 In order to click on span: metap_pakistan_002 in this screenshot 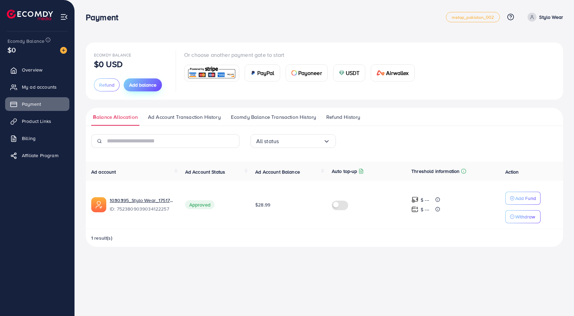, I will do `click(473, 17)`.